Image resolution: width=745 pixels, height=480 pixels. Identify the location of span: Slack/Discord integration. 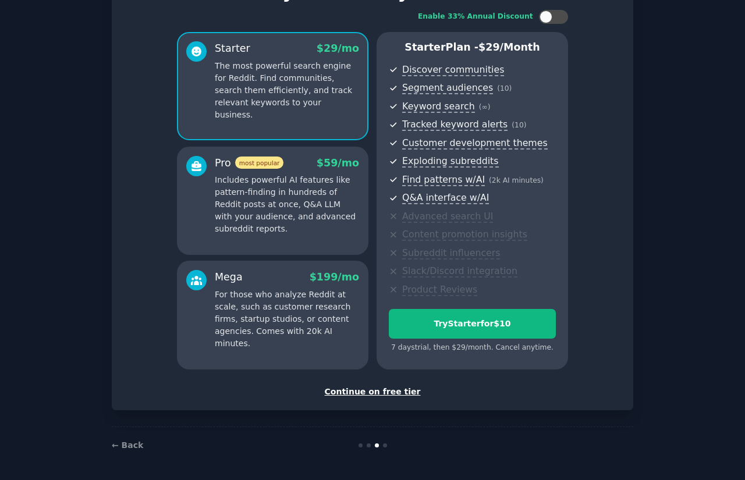
(460, 271).